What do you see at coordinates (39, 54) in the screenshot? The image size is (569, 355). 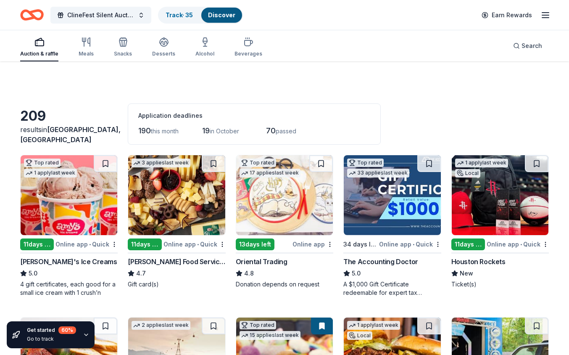 I see `div: Auction & raffle` at bounding box center [39, 54].